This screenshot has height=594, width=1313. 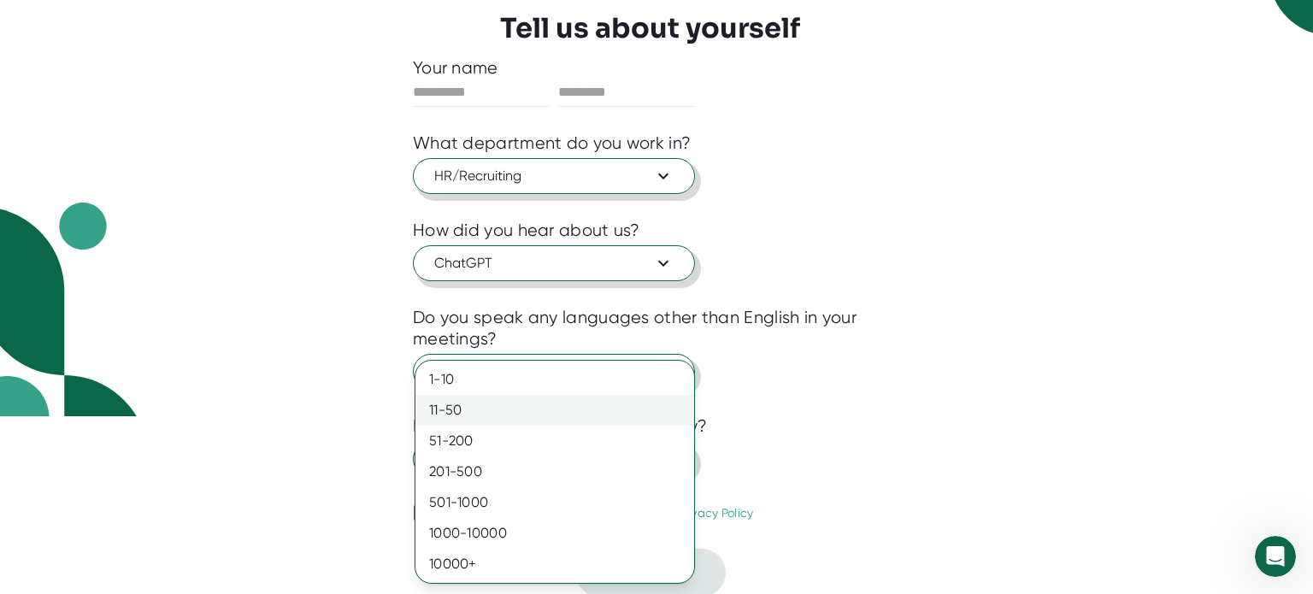 What do you see at coordinates (555, 410) in the screenshot?
I see `div: 11-50` at bounding box center [555, 410].